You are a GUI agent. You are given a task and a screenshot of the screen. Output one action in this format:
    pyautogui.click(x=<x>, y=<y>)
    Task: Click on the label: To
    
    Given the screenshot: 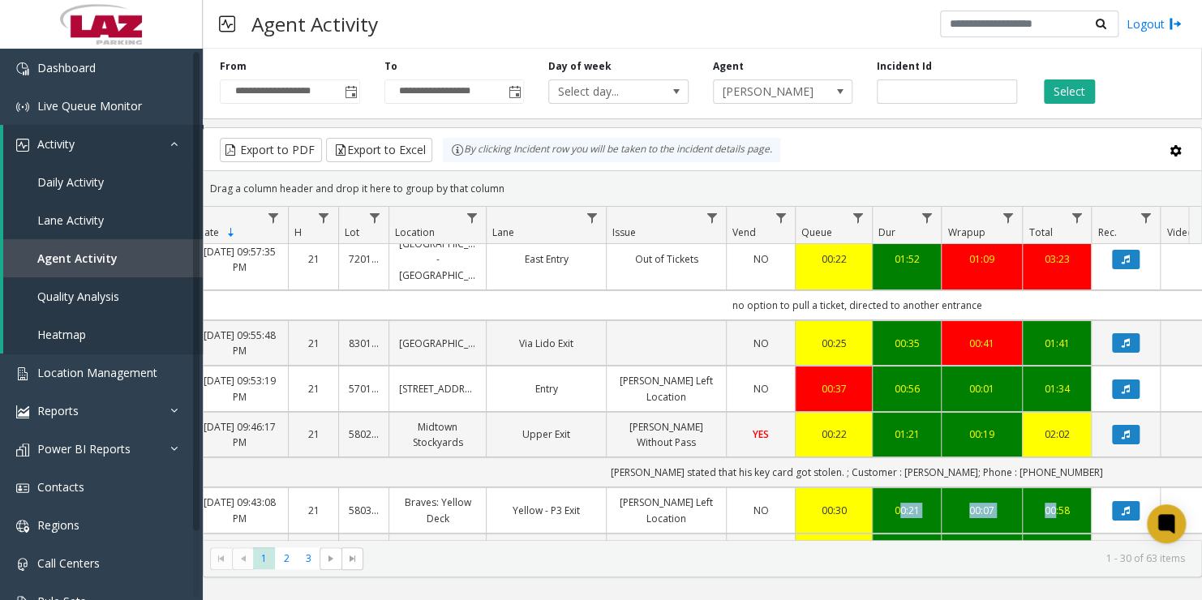 What is the action you would take?
    pyautogui.click(x=391, y=67)
    